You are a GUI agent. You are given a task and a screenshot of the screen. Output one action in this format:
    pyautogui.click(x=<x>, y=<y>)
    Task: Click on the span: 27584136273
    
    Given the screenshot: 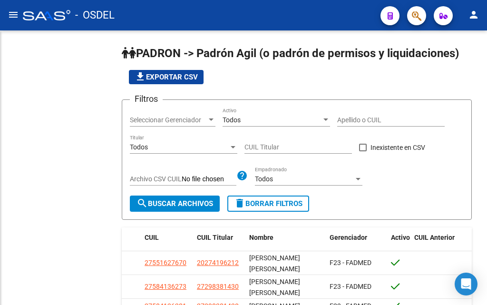 What is the action you would take?
    pyautogui.click(x=166, y=286)
    